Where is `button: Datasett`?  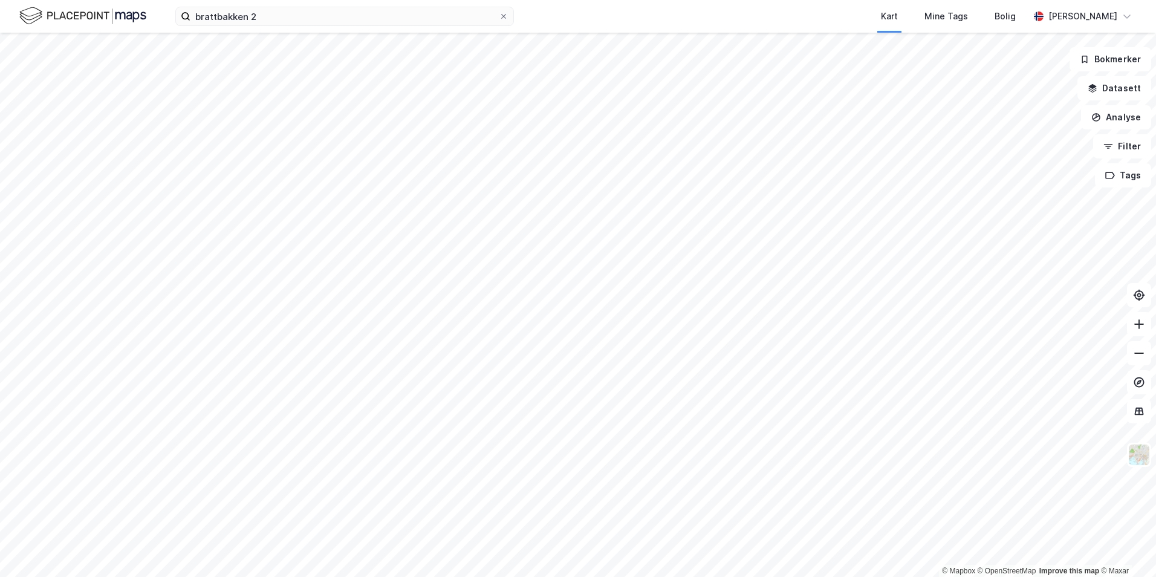 button: Datasett is located at coordinates (1114, 88).